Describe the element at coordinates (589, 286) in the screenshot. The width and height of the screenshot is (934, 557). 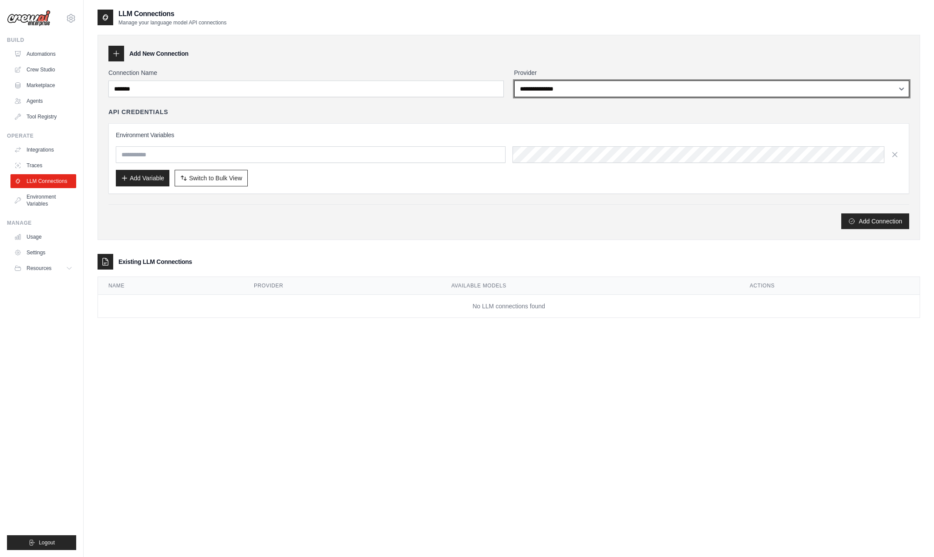
I see `th: Available Models` at that location.